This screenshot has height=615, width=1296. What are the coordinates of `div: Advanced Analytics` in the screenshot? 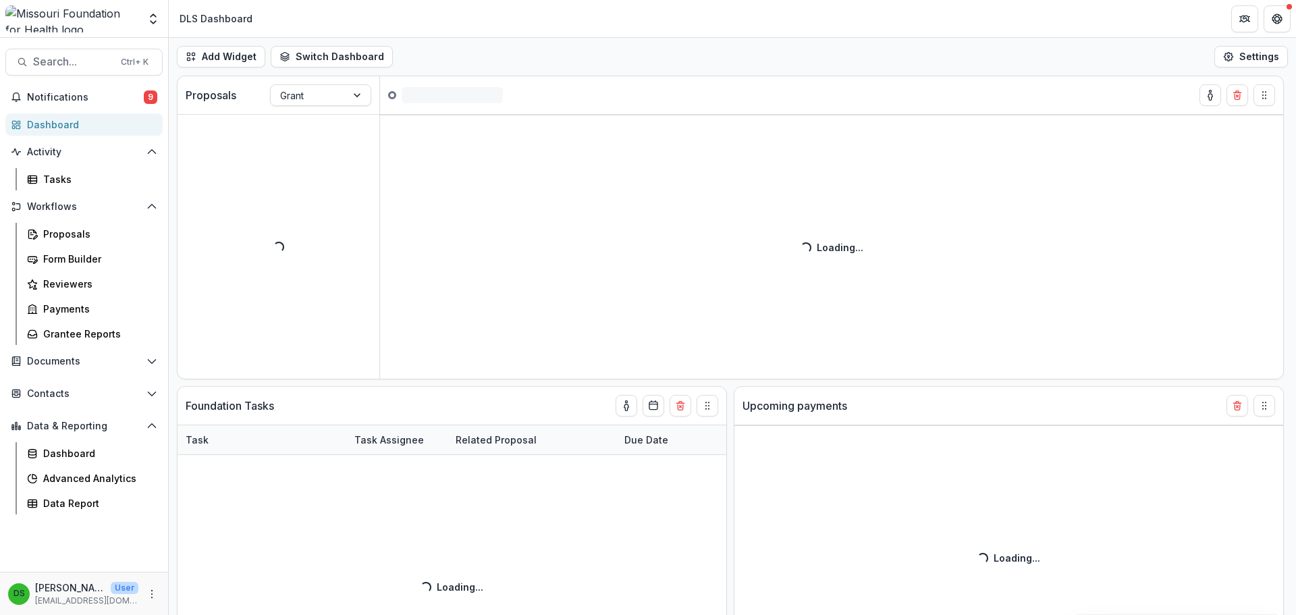 It's located at (97, 478).